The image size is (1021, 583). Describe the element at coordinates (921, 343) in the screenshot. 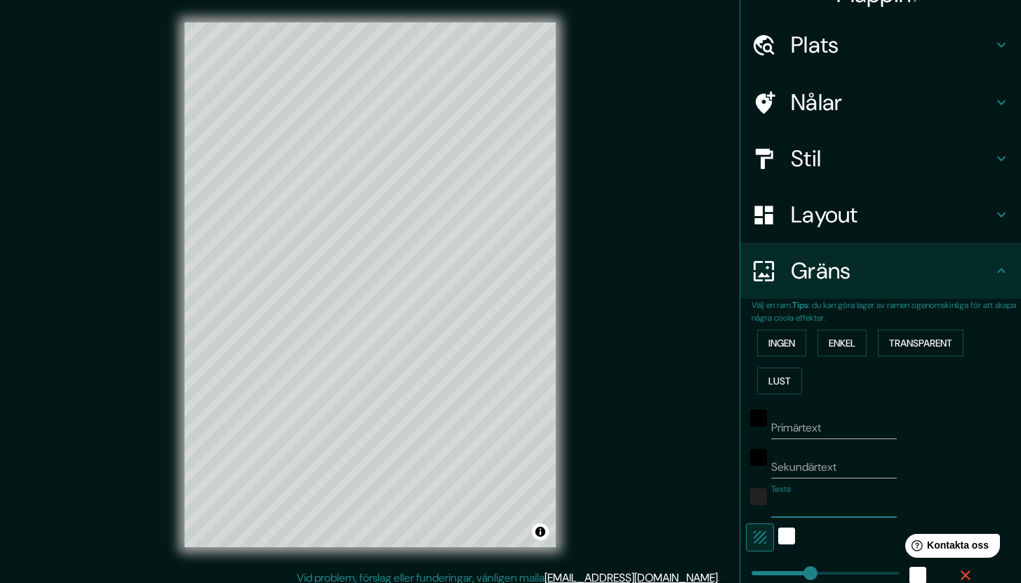

I see `font: Transparent` at that location.